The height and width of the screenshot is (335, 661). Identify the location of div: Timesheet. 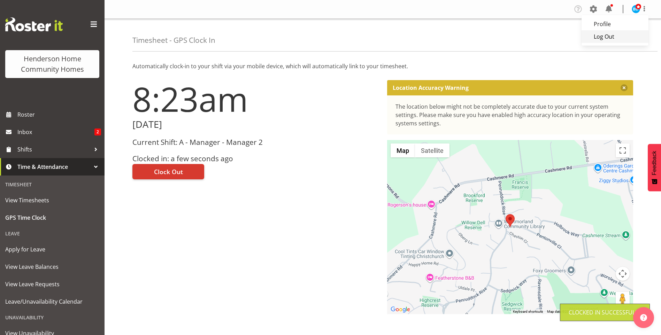
(52, 184).